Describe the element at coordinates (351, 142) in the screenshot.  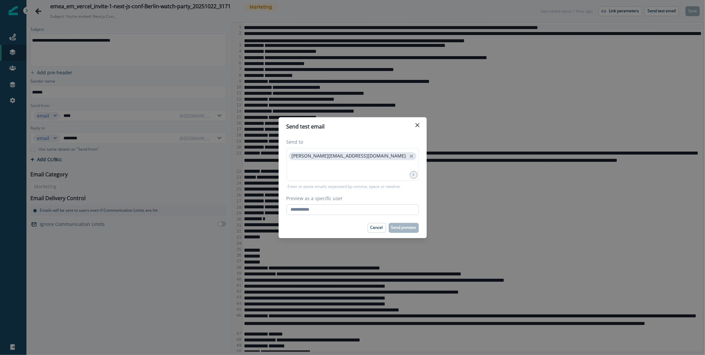
I see `label: Send to` at that location.